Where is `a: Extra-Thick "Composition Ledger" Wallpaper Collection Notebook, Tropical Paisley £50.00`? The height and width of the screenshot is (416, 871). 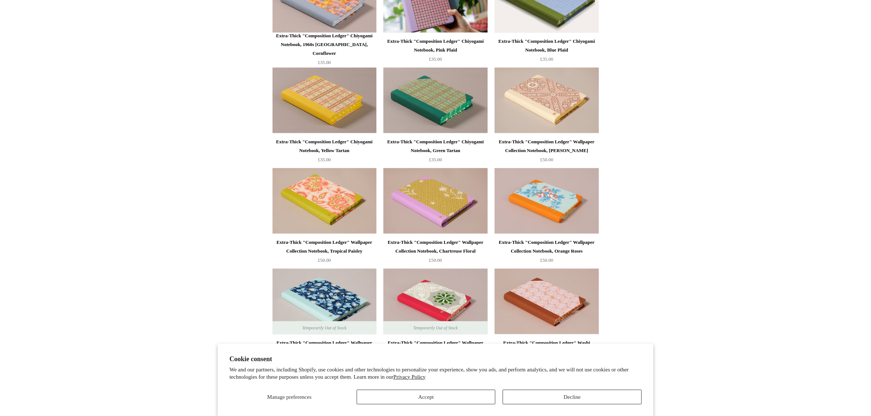
a: Extra-Thick "Composition Ledger" Wallpaper Collection Notebook, Tropical Paisley £50.00 is located at coordinates (325, 253).